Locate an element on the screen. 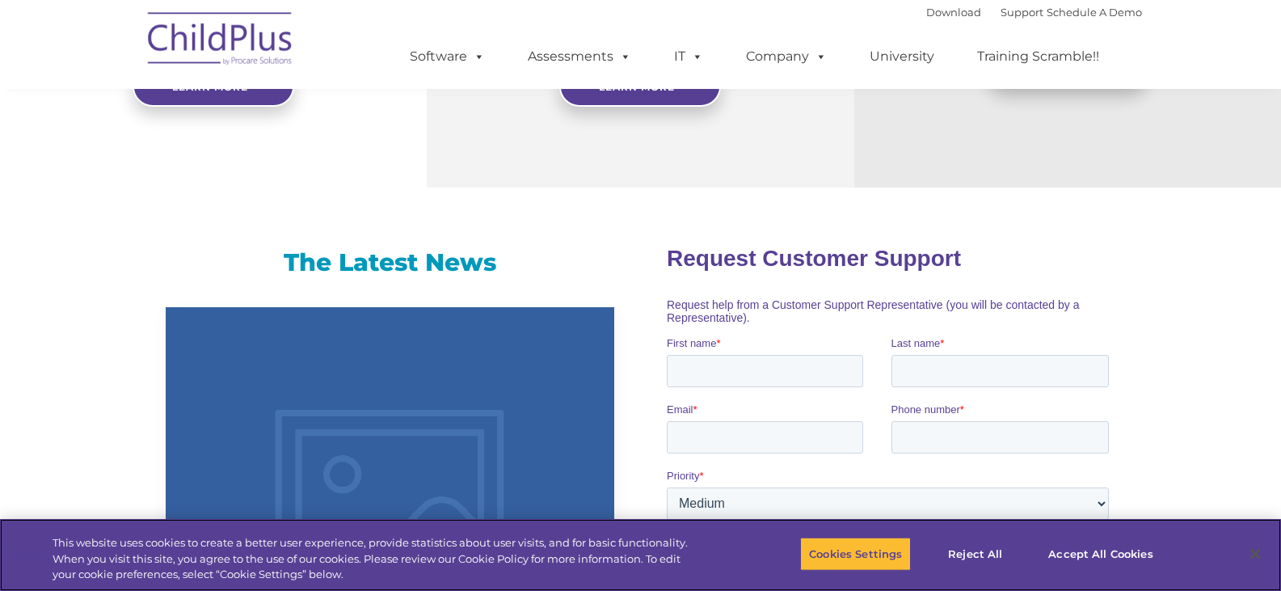 Image resolution: width=1281 pixels, height=591 pixels. a: Schedule A Demo is located at coordinates (1095, 12).